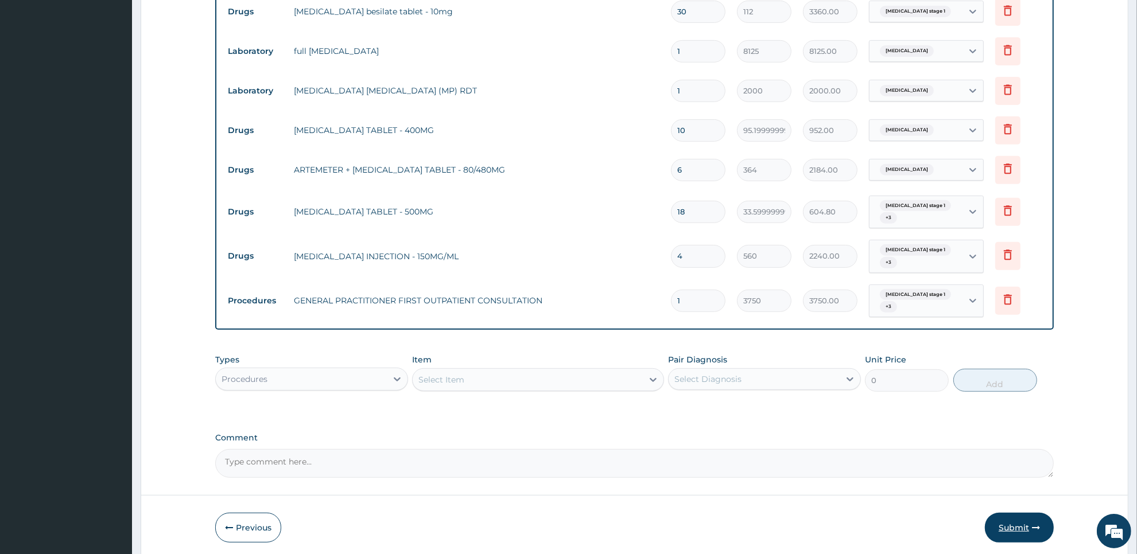 The image size is (1137, 554). Describe the element at coordinates (112, 333) in the screenshot. I see `textarea: Type your message and hit 'Enter'` at that location.